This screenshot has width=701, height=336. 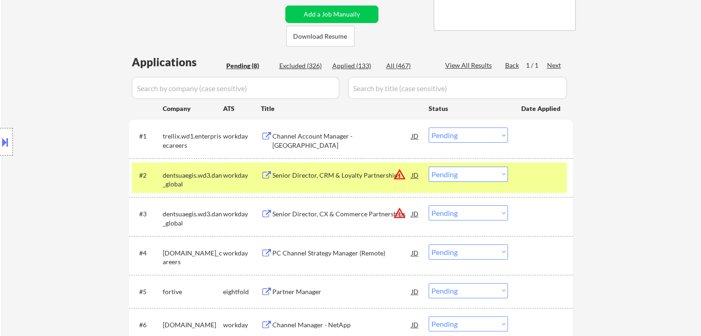 I want to click on div: Title, so click(x=340, y=109).